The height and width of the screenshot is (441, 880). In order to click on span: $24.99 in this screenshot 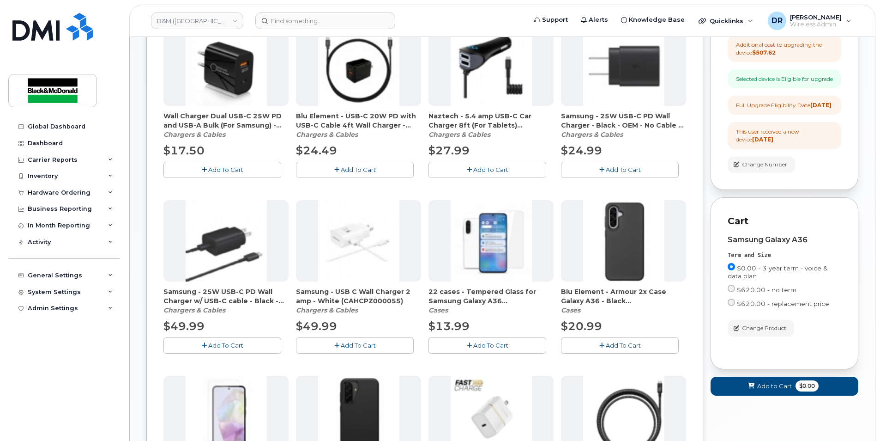, I will do `click(581, 150)`.